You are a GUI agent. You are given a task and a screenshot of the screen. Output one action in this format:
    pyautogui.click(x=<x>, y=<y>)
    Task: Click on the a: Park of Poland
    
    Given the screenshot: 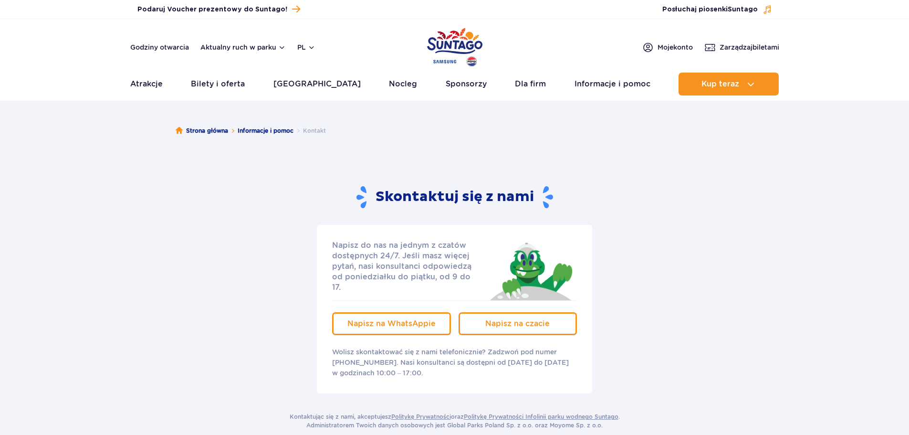 What is the action you would take?
    pyautogui.click(x=455, y=46)
    